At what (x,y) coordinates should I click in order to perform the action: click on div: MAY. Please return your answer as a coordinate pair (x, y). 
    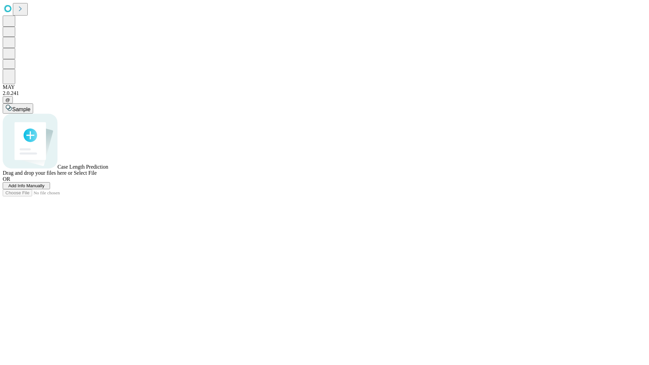
    Looking at the image, I should click on (324, 87).